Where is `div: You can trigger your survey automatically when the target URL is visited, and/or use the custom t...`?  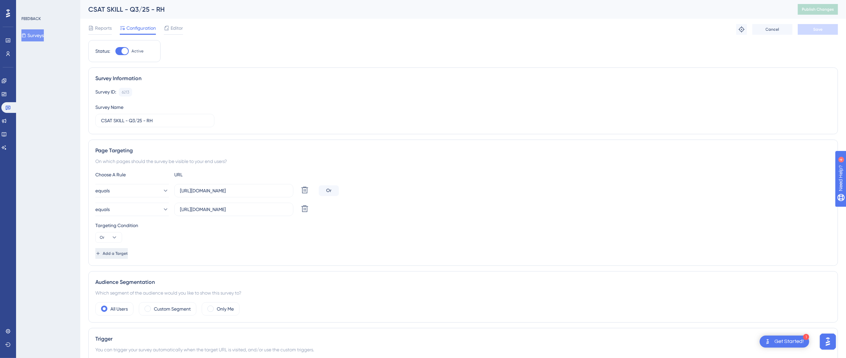
div: You can trigger your survey automatically when the target URL is visited, and/or use the custom t... is located at coordinates (463, 350).